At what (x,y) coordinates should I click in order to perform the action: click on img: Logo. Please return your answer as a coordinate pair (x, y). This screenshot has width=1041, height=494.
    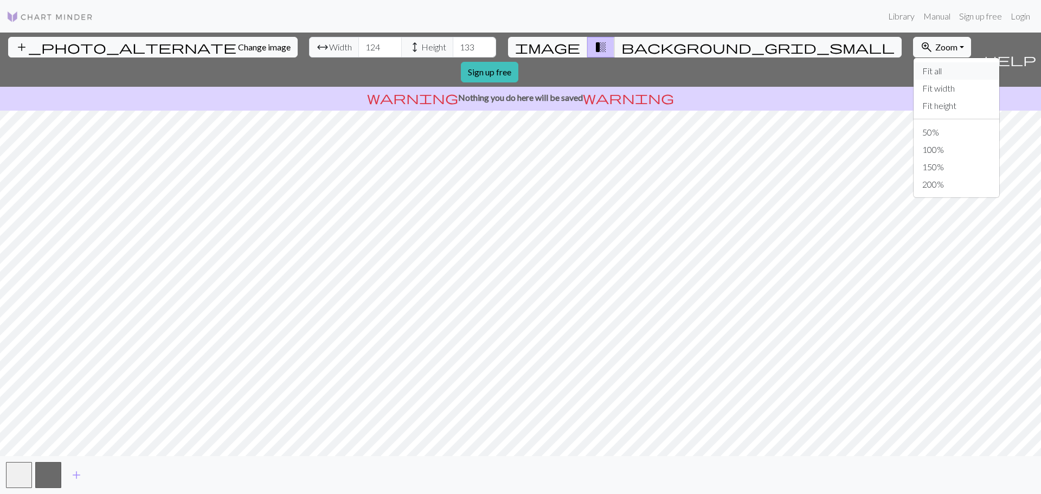
    Looking at the image, I should click on (50, 17).